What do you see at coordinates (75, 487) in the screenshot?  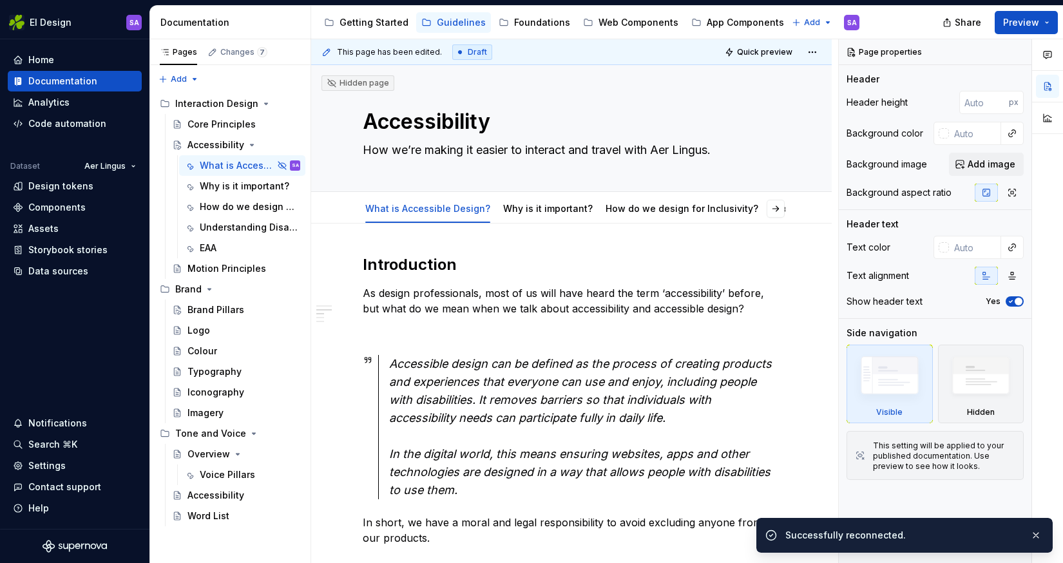 I see `button: Contact support` at bounding box center [75, 487].